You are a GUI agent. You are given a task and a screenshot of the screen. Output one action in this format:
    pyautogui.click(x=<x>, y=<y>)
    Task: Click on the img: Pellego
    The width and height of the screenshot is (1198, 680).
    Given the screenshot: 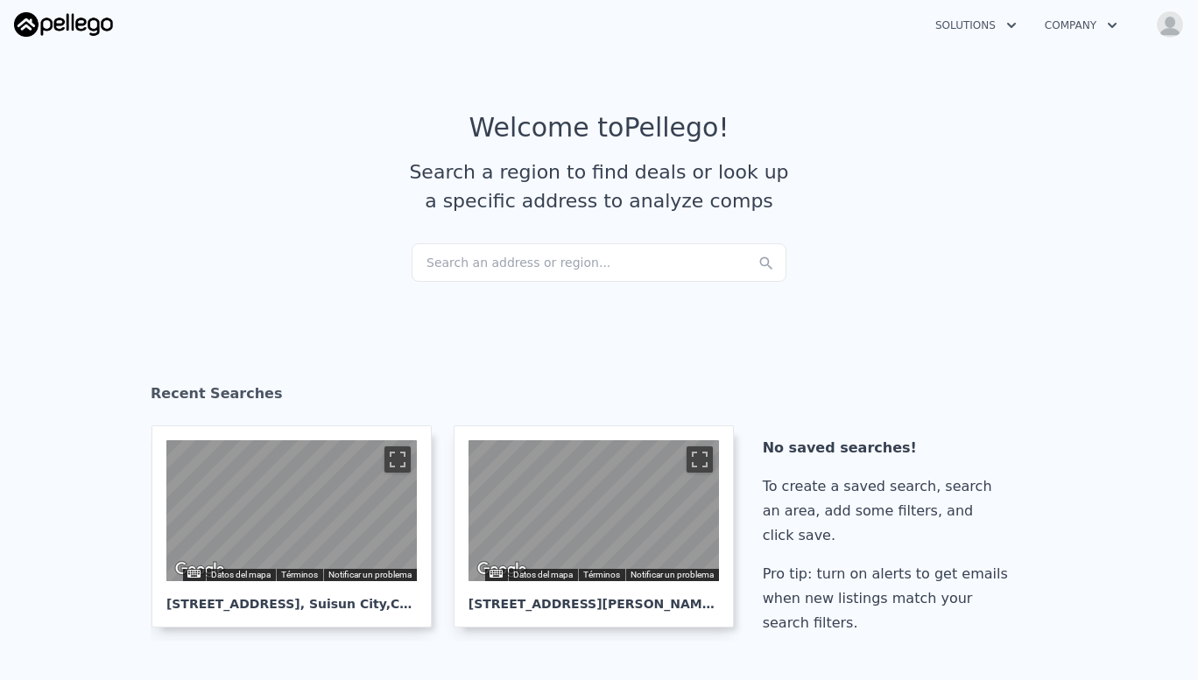 What is the action you would take?
    pyautogui.click(x=63, y=25)
    